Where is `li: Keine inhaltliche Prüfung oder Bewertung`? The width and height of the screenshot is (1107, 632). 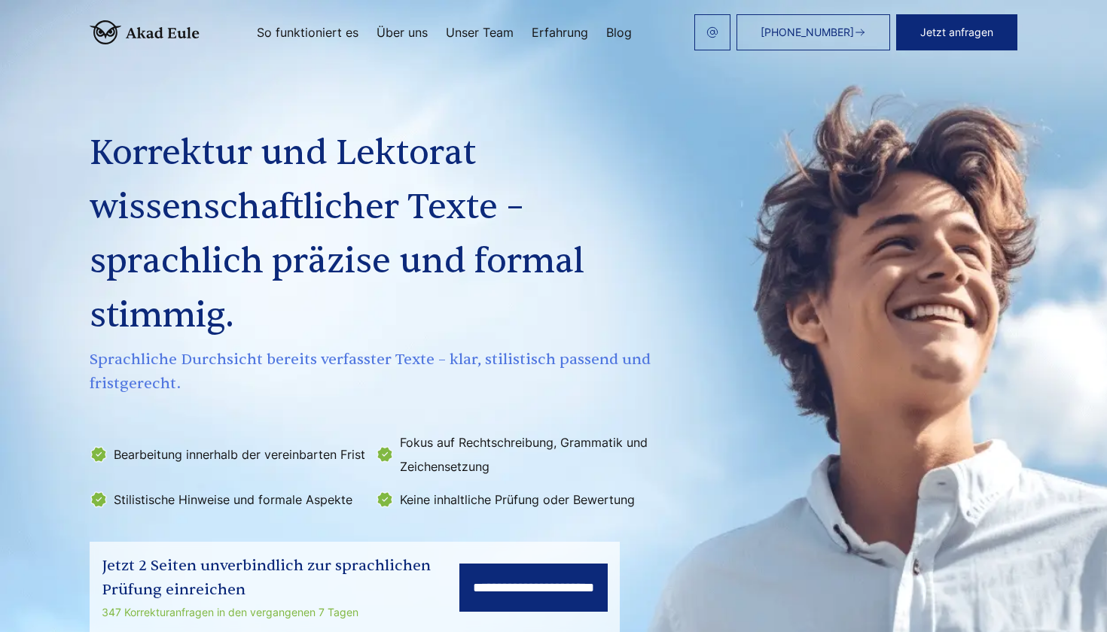 li: Keine inhaltliche Prüfung oder Bewertung is located at coordinates (514, 500).